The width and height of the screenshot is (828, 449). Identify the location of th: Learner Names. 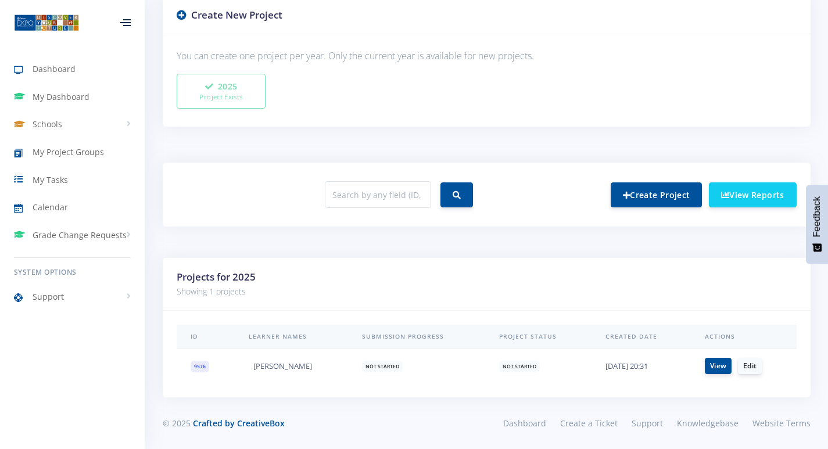
(292, 337).